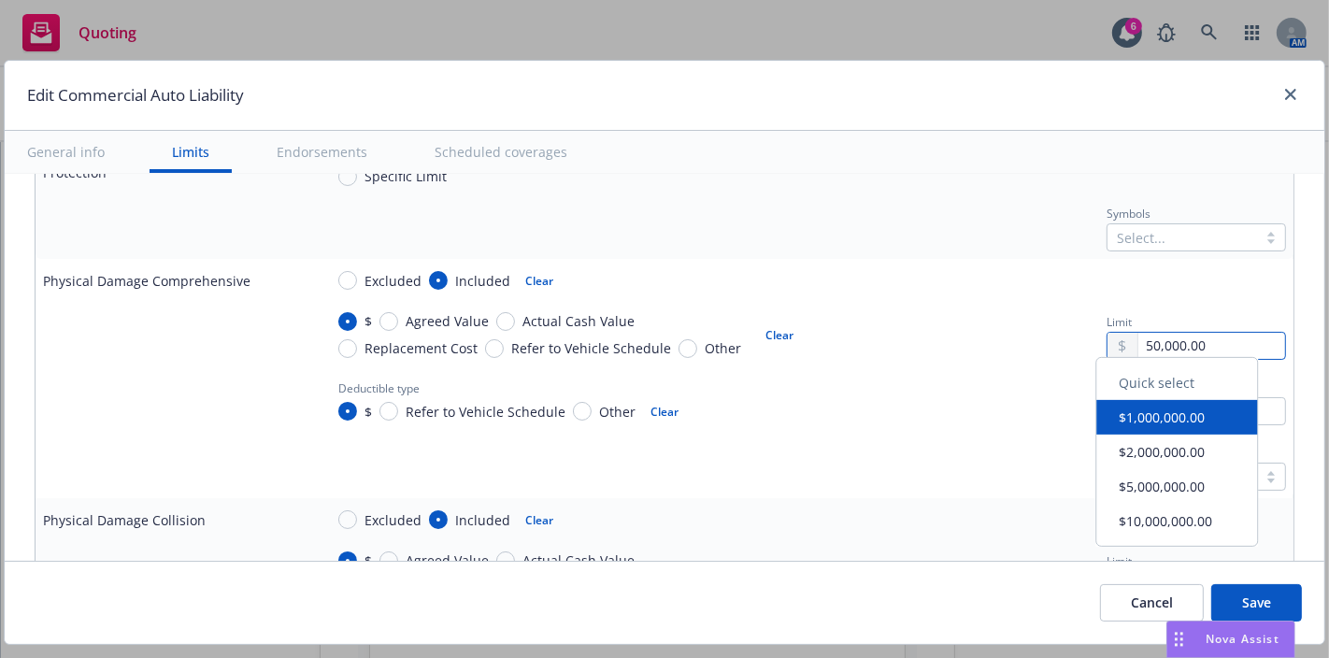 Image resolution: width=1329 pixels, height=658 pixels. What do you see at coordinates (321, 151) in the screenshot?
I see `button: Endorsements` at bounding box center [321, 151].